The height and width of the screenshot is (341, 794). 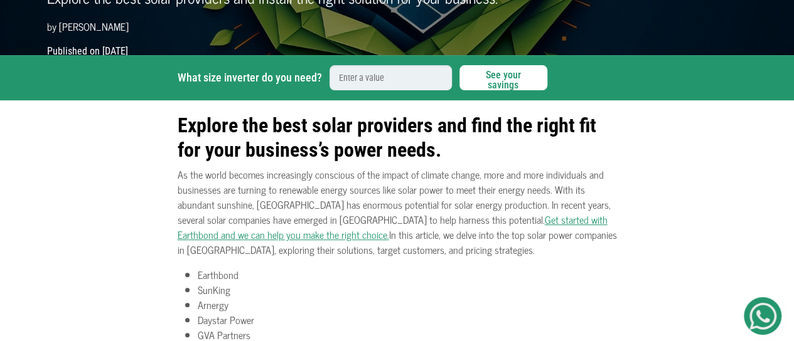 I want to click on b: Explore the best solar providers and find the right fit for your business’s power needs., so click(x=387, y=137).